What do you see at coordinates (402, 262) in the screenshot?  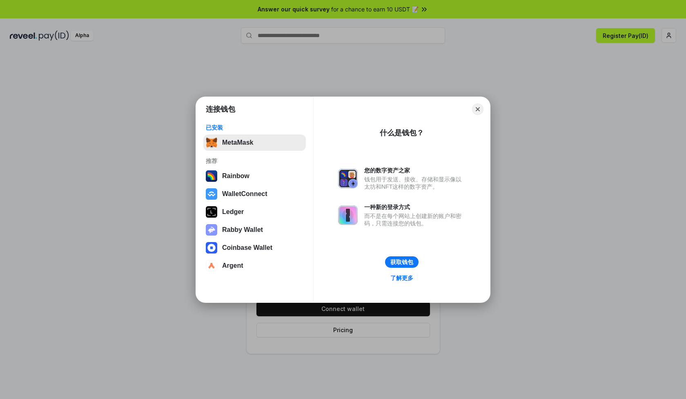 I see `div: 获取钱包` at bounding box center [402, 262].